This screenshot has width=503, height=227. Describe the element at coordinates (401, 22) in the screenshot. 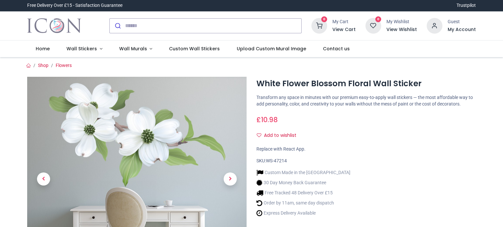

I see `div: My Wishlist` at that location.